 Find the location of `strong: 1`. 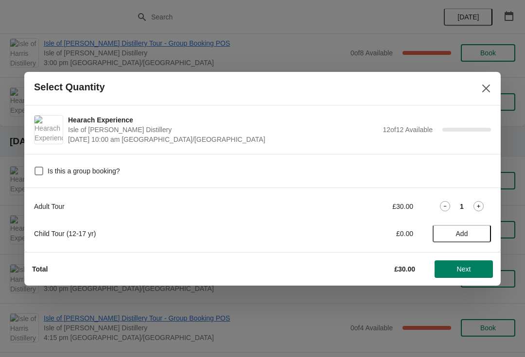

strong: 1 is located at coordinates (462, 207).